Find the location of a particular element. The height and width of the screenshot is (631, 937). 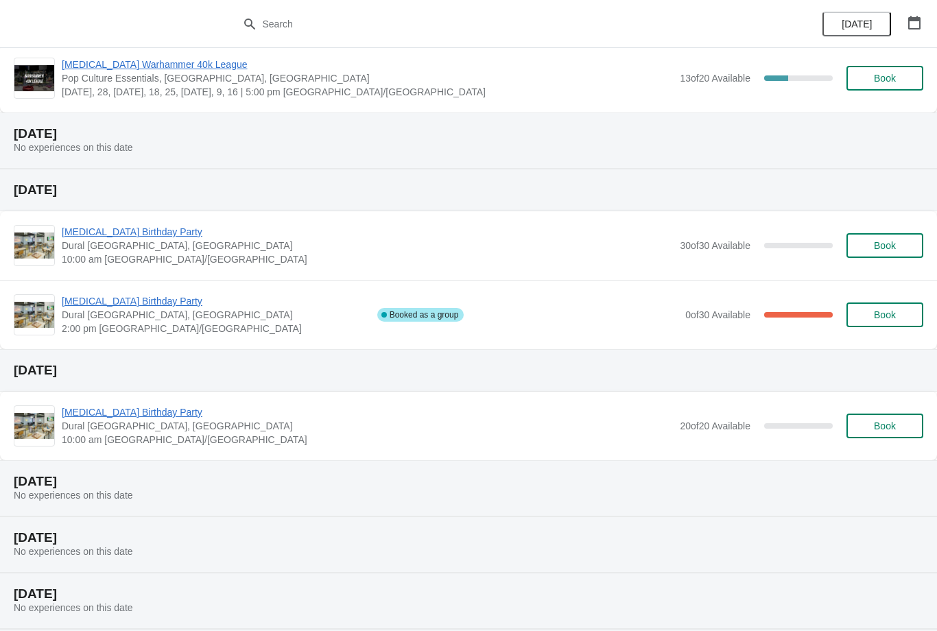

span: 30 of 30 Available is located at coordinates (714, 245).